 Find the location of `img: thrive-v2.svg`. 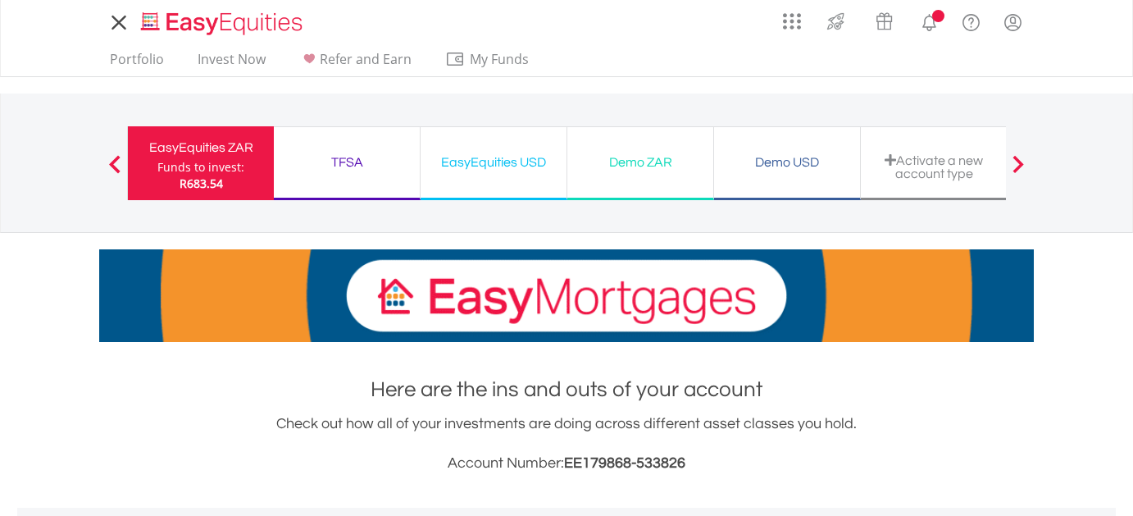

img: thrive-v2.svg is located at coordinates (835, 21).